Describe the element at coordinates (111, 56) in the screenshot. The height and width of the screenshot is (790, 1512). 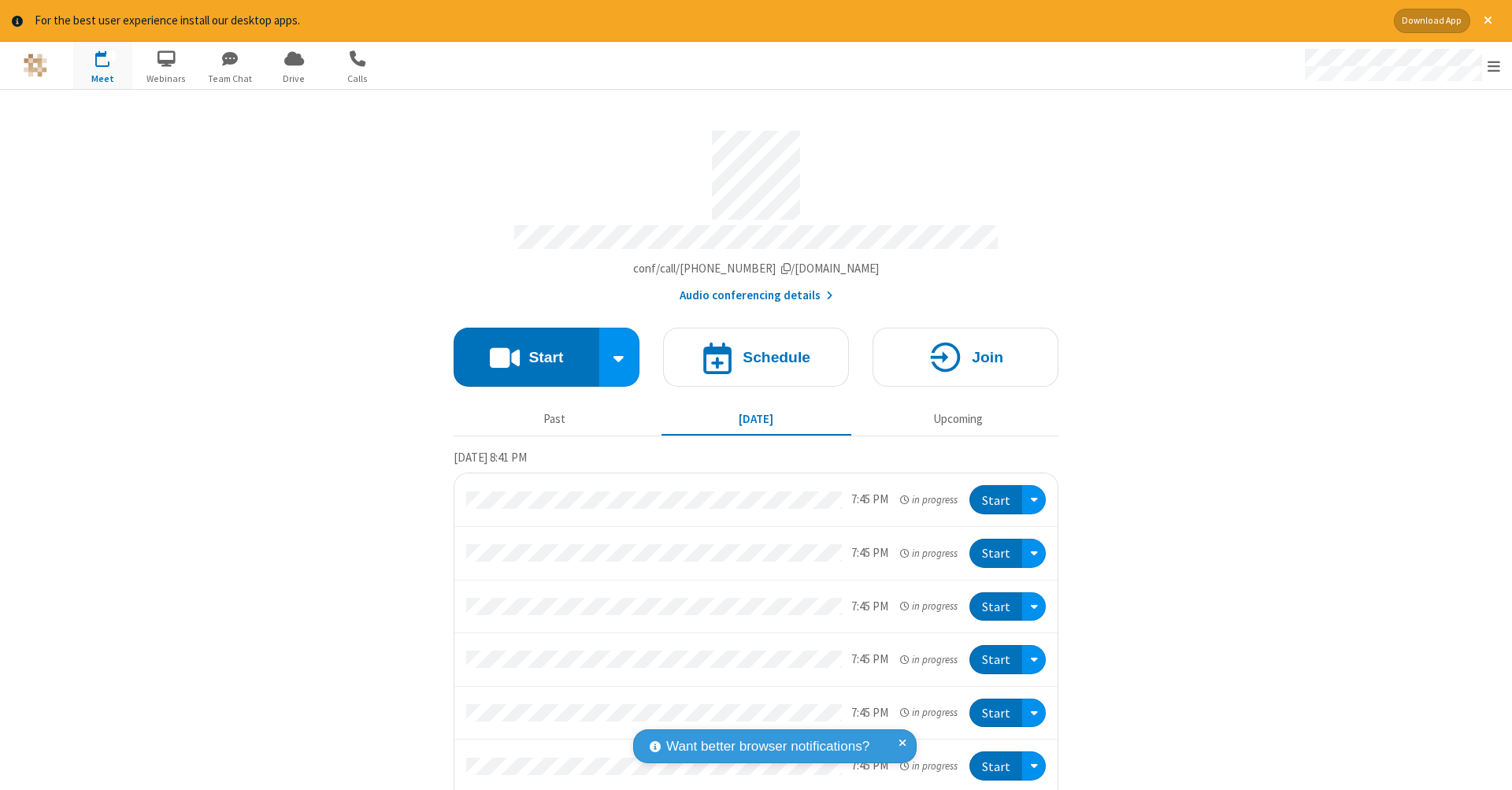
I see `div: 9` at that location.